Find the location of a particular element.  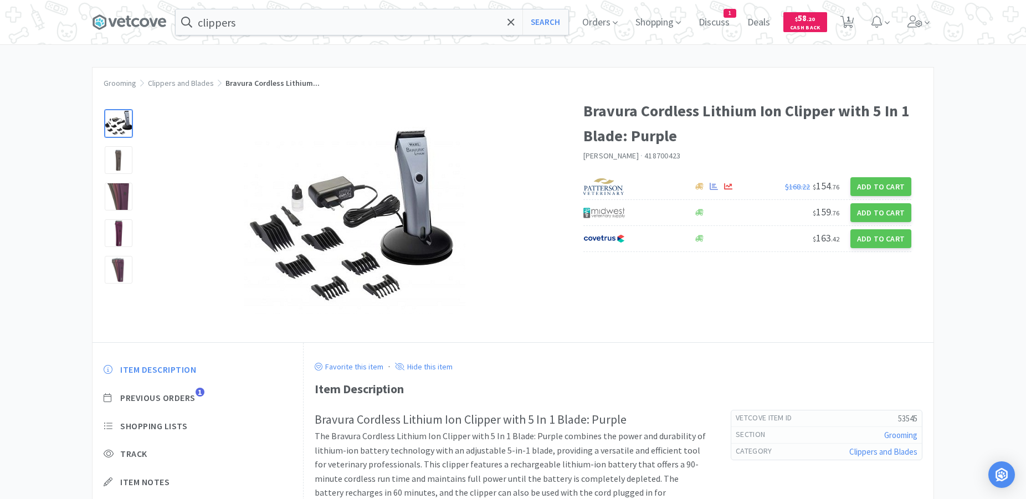

span: $168.22 is located at coordinates (797, 187).